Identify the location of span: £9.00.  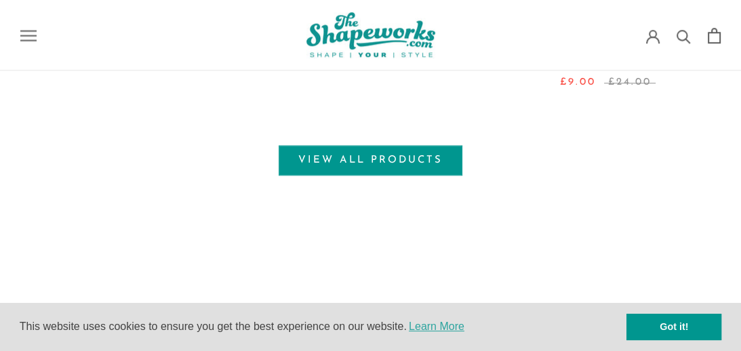
(578, 83).